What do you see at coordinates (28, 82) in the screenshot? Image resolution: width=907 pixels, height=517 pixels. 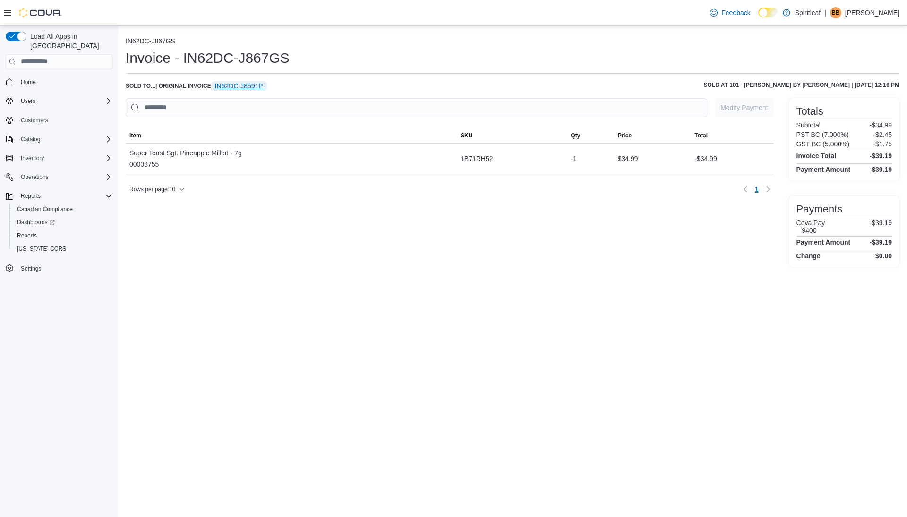 I see `a: Home` at bounding box center [28, 82].